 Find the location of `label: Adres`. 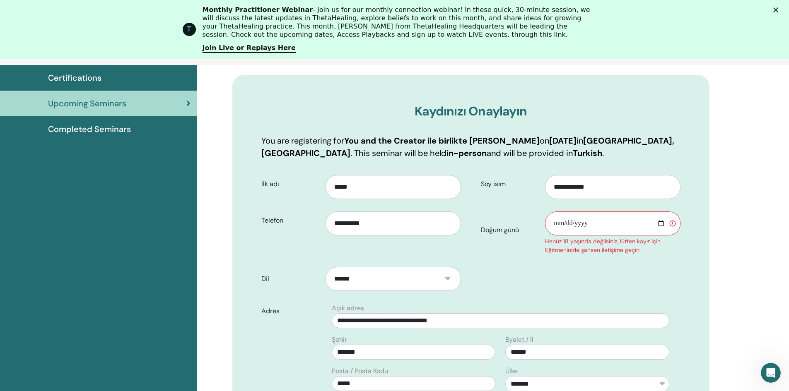

label: Adres is located at coordinates (291, 311).